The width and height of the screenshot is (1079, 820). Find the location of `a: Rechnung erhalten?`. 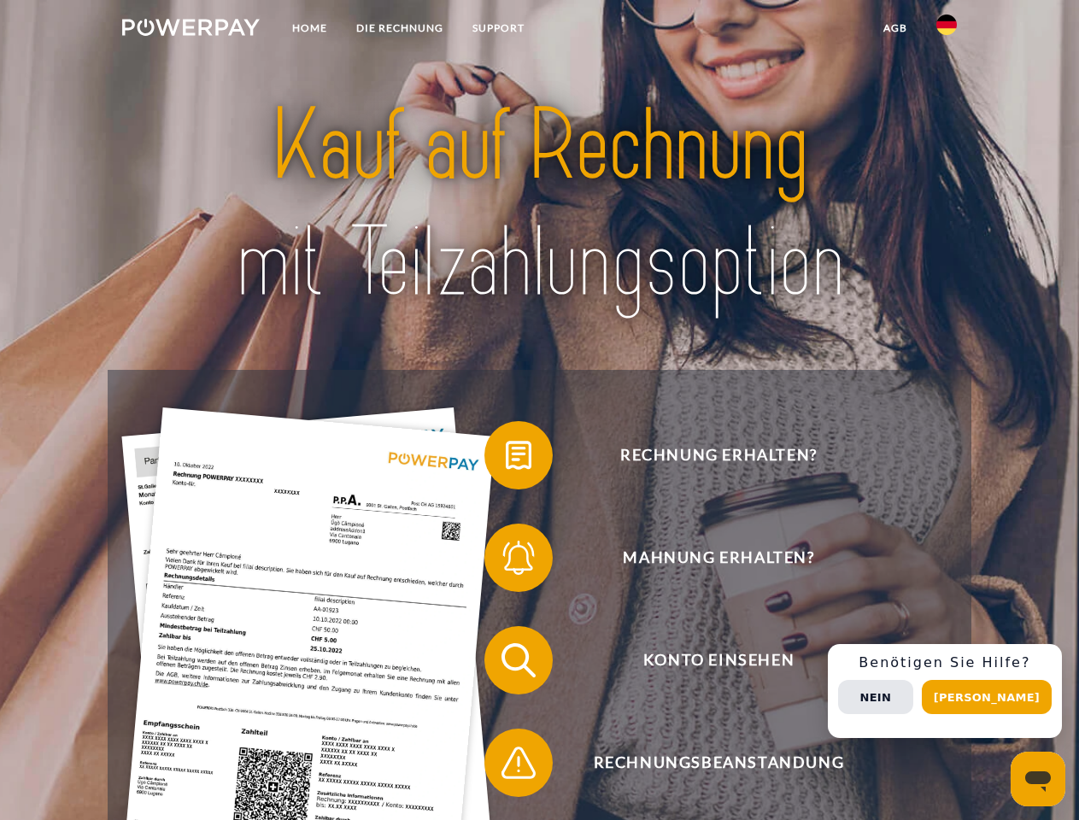

a: Rechnung erhalten? is located at coordinates (707, 455).